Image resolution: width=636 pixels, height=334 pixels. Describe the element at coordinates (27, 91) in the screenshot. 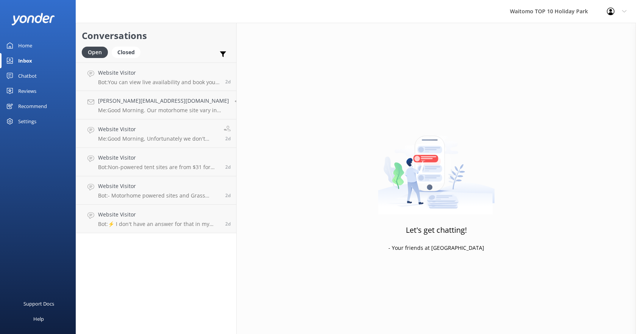

I see `div: Reviews` at that location.